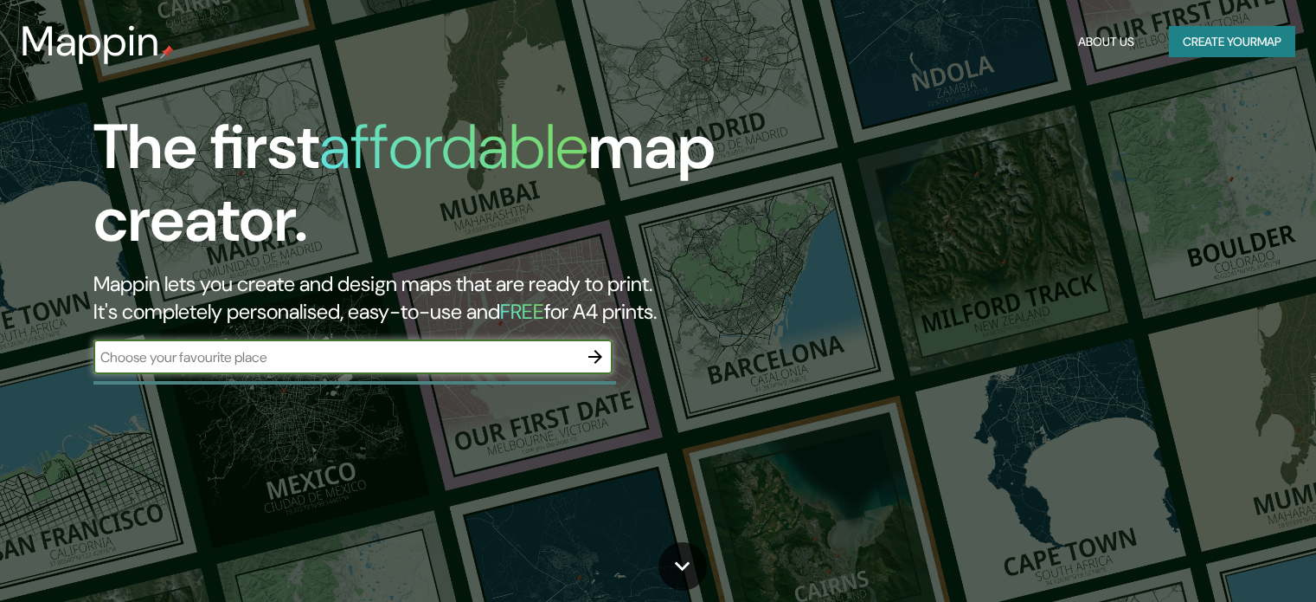 Image resolution: width=1316 pixels, height=602 pixels. What do you see at coordinates (422, 190) in the screenshot?
I see `h1: The first map creator.` at bounding box center [422, 190].